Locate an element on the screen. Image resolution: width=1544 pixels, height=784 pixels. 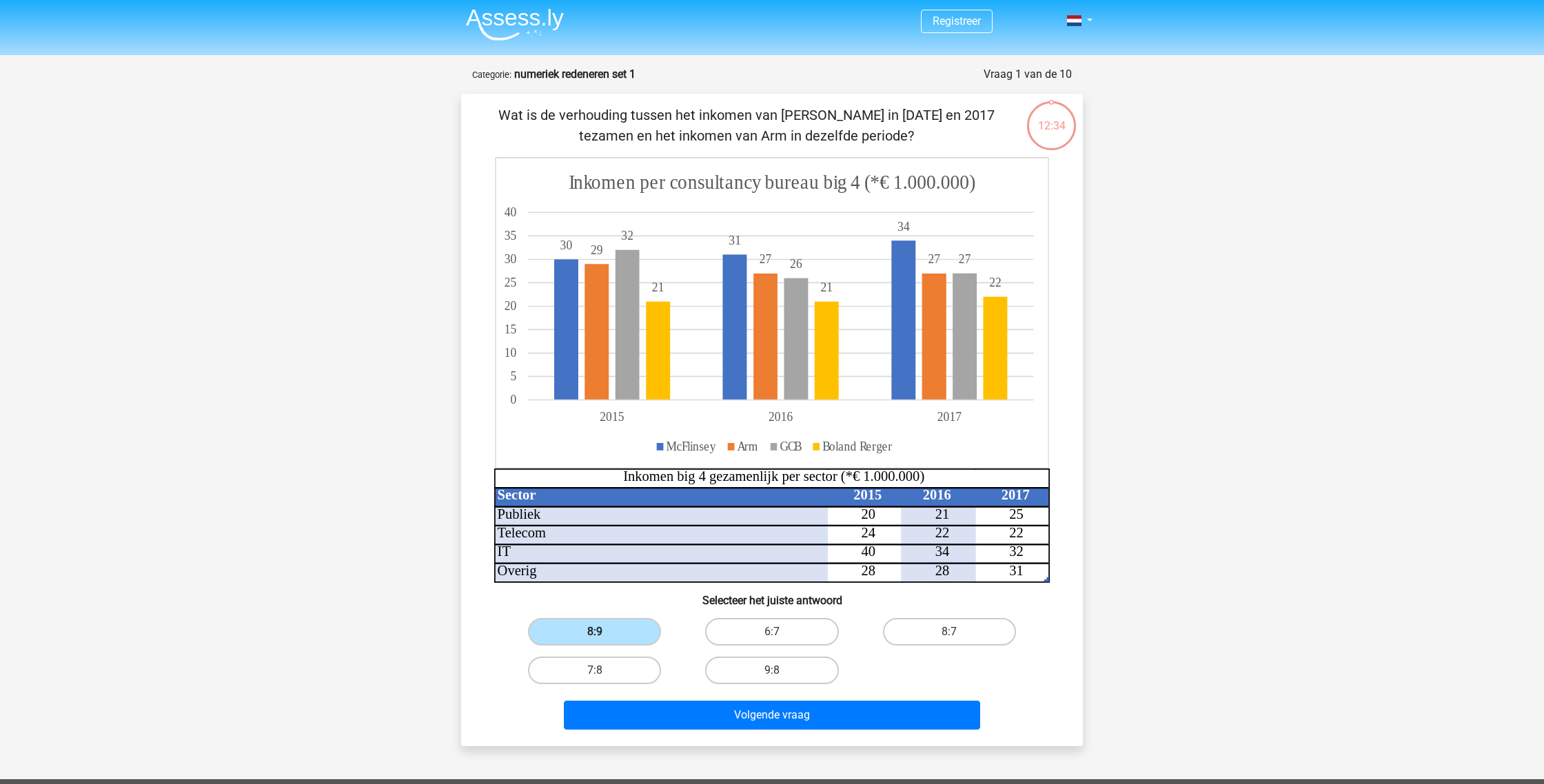
tspan: Inkomen per consultancy bureau big 4 (*€ 1.000.000) is located at coordinates (772, 182).